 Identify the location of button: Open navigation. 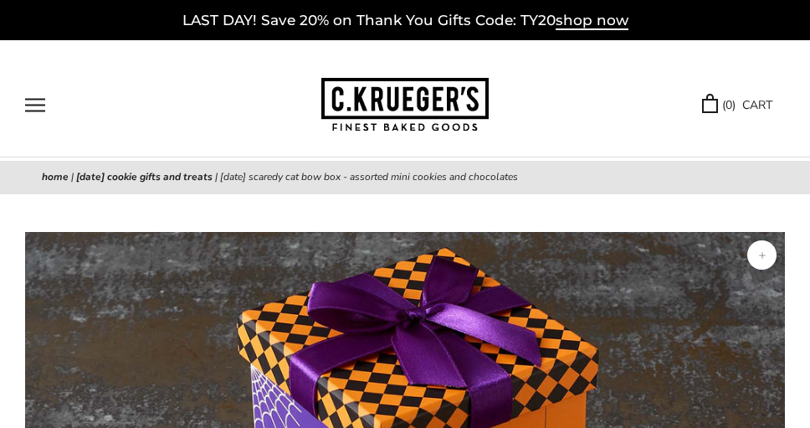
(35, 105).